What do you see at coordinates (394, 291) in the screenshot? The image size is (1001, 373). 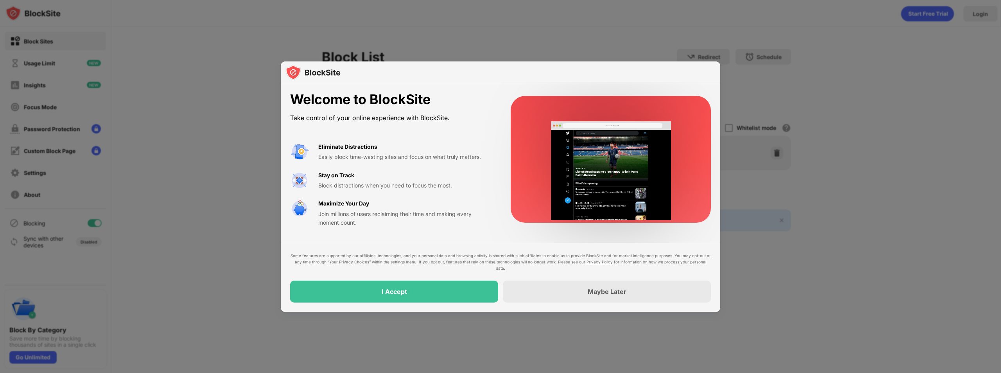 I see `div: I Accept` at bounding box center [394, 291].